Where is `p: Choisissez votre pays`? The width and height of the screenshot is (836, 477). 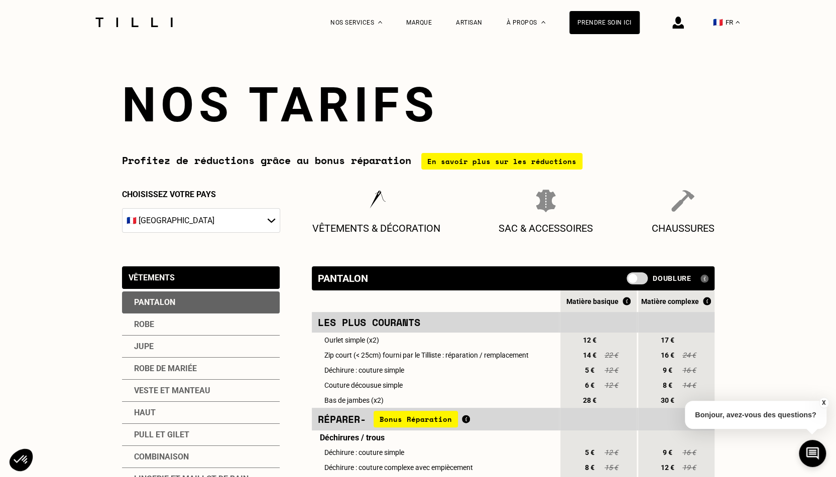
p: Choisissez votre pays is located at coordinates (201, 194).